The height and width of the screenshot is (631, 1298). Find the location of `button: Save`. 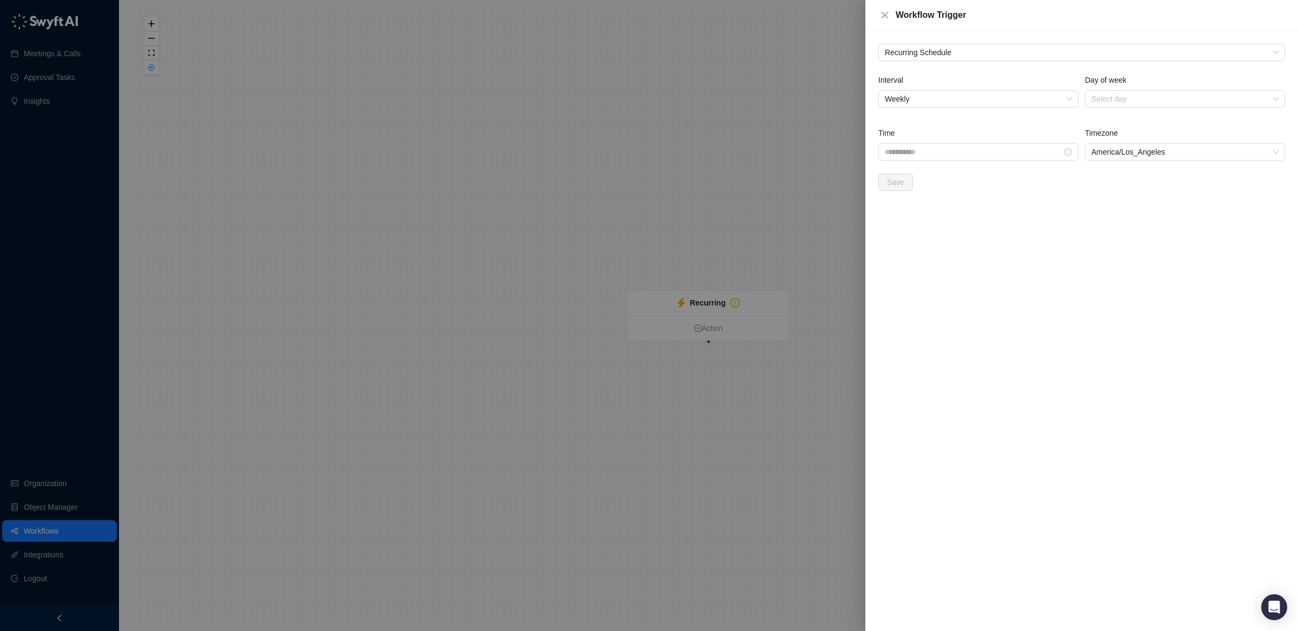

button: Save is located at coordinates (896, 182).